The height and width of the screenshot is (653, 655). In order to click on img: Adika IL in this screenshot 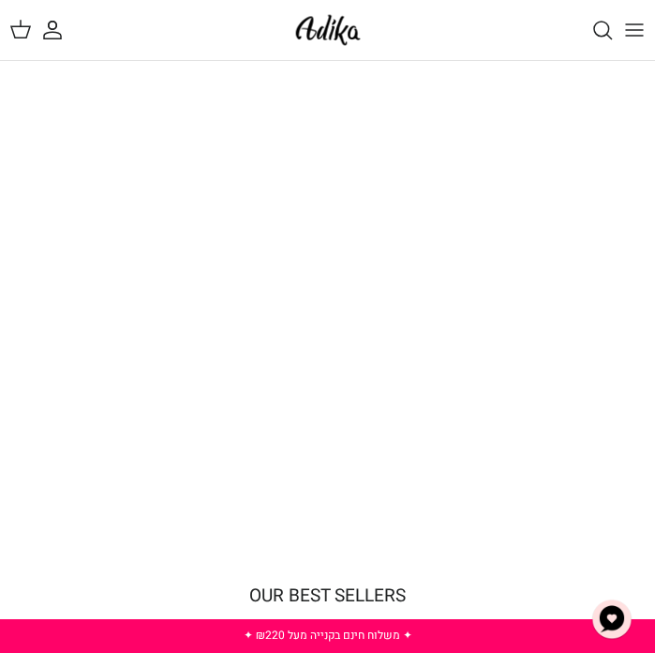, I will do `click(328, 30)`.